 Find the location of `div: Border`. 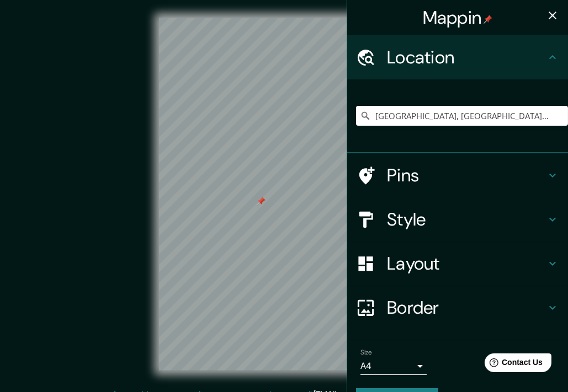

div: Border is located at coordinates (457, 308).